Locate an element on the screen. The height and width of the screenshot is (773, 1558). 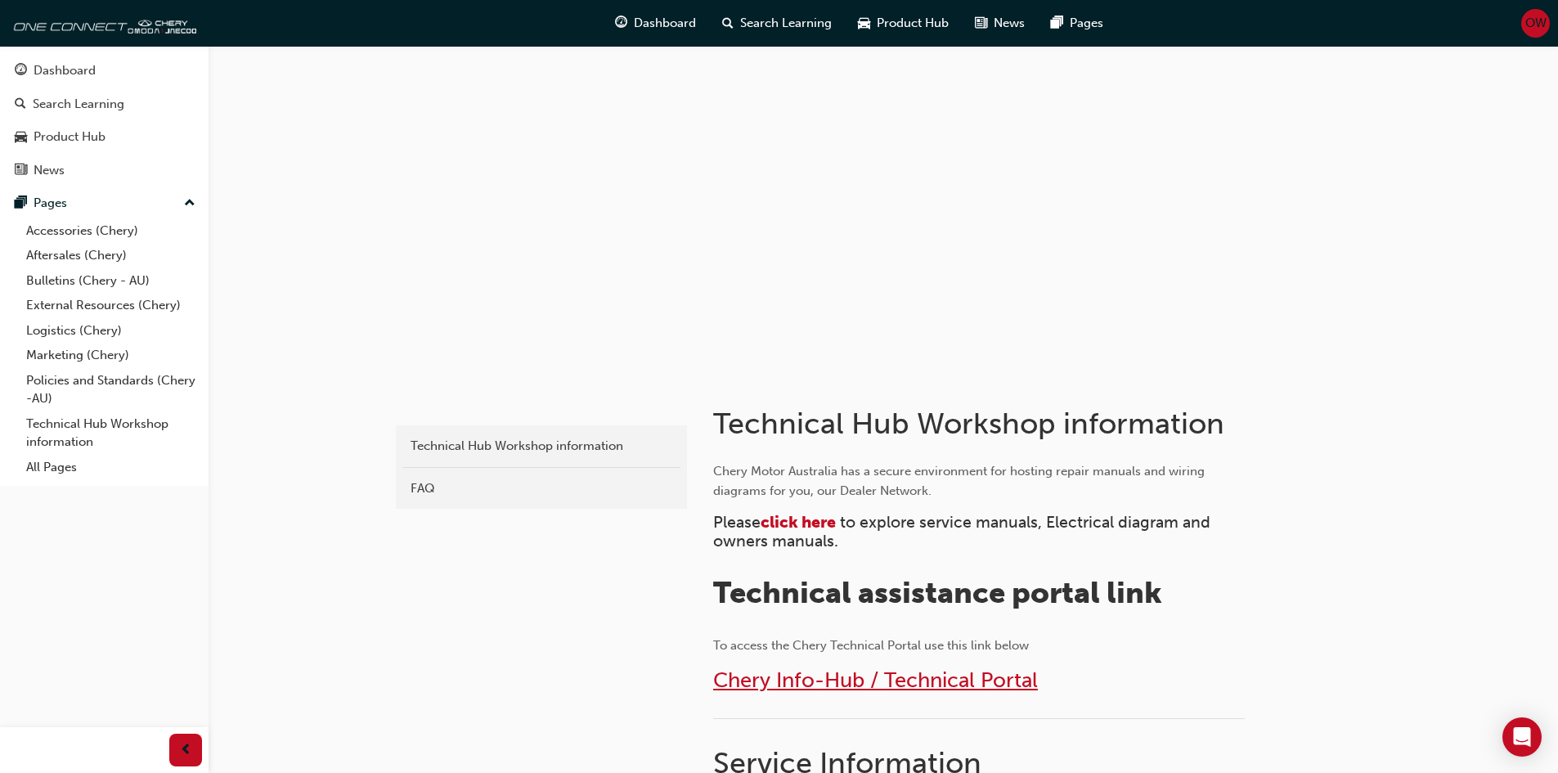
div: Technical Hub Workshop information is located at coordinates (542, 446).